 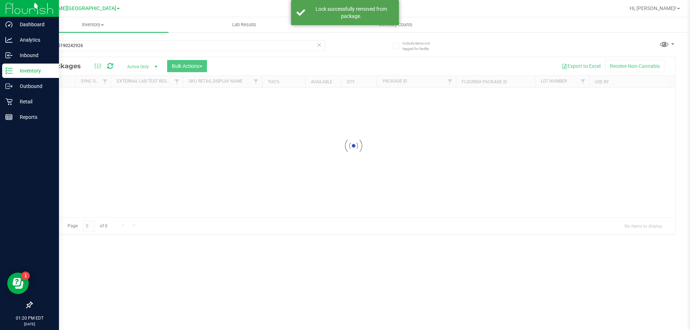 I want to click on inline-svg: Retail, so click(x=9, y=102).